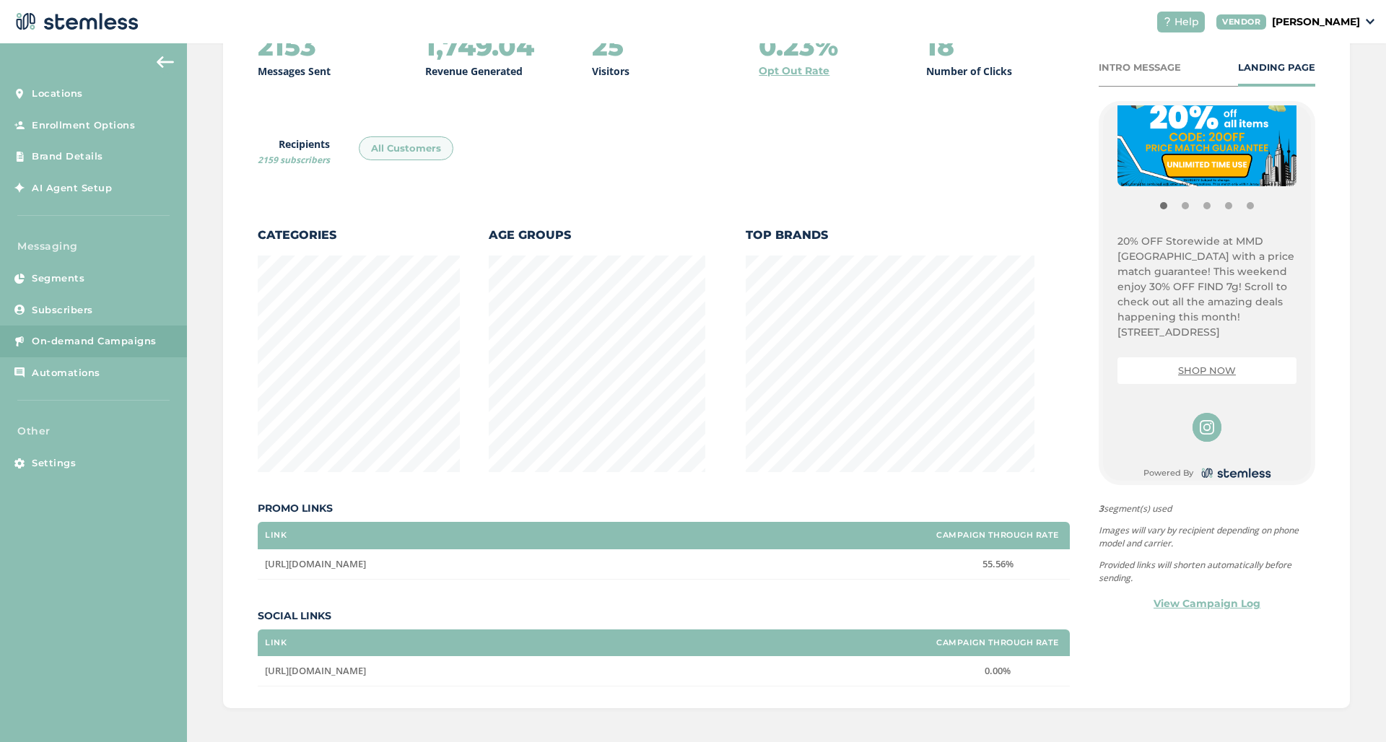  Describe the element at coordinates (998, 671) in the screenshot. I see `span: 0.00%` at that location.